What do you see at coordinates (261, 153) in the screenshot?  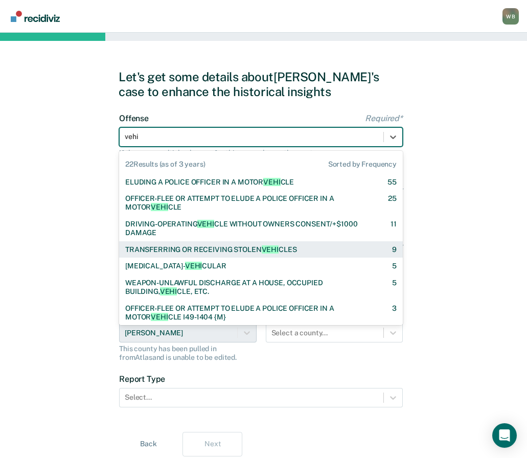 I see `div: If there are multiple charges for this case, choose the most severe` at bounding box center [261, 153].